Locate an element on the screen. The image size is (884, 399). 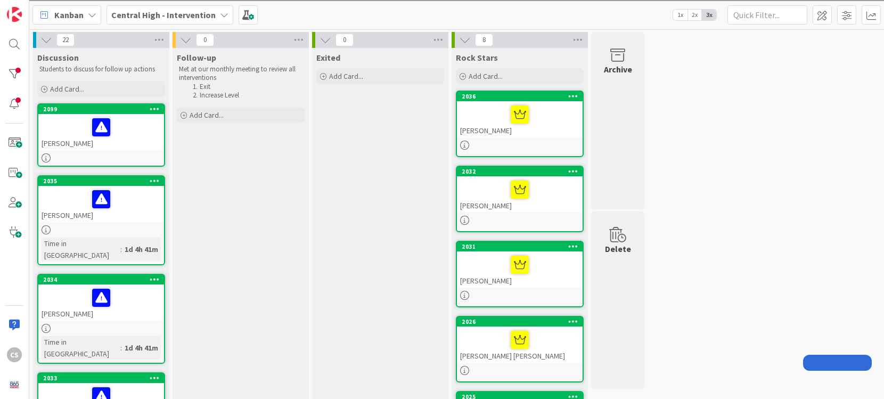
div: Archive is located at coordinates (618, 69).